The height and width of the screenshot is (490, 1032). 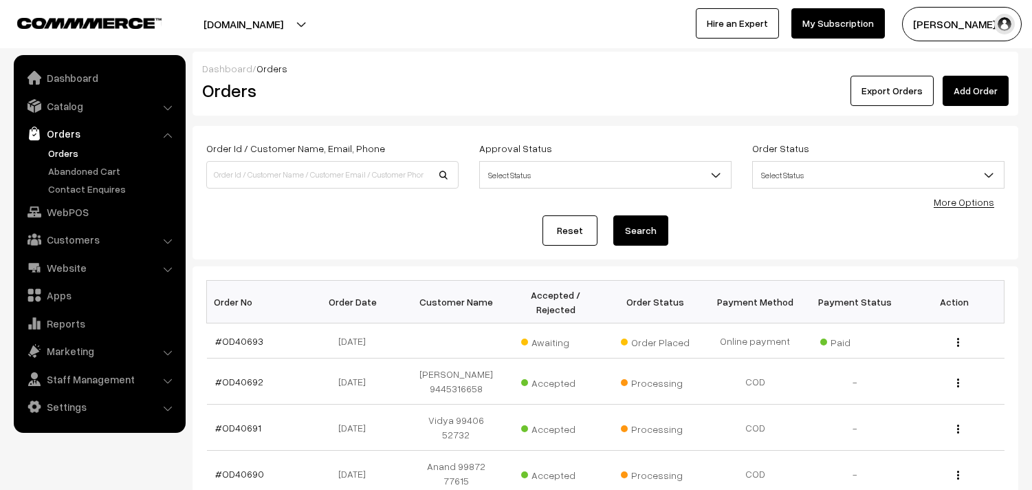 I want to click on th: Customer Name, so click(x=456, y=302).